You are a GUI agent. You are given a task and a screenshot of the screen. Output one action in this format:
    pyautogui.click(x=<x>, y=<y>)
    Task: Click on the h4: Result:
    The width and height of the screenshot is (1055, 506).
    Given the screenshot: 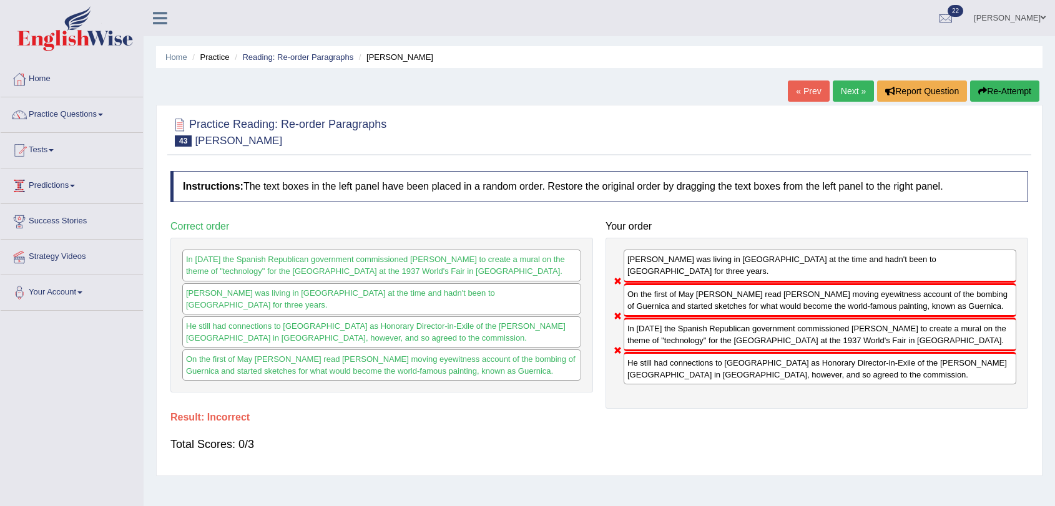 What is the action you would take?
    pyautogui.click(x=599, y=417)
    